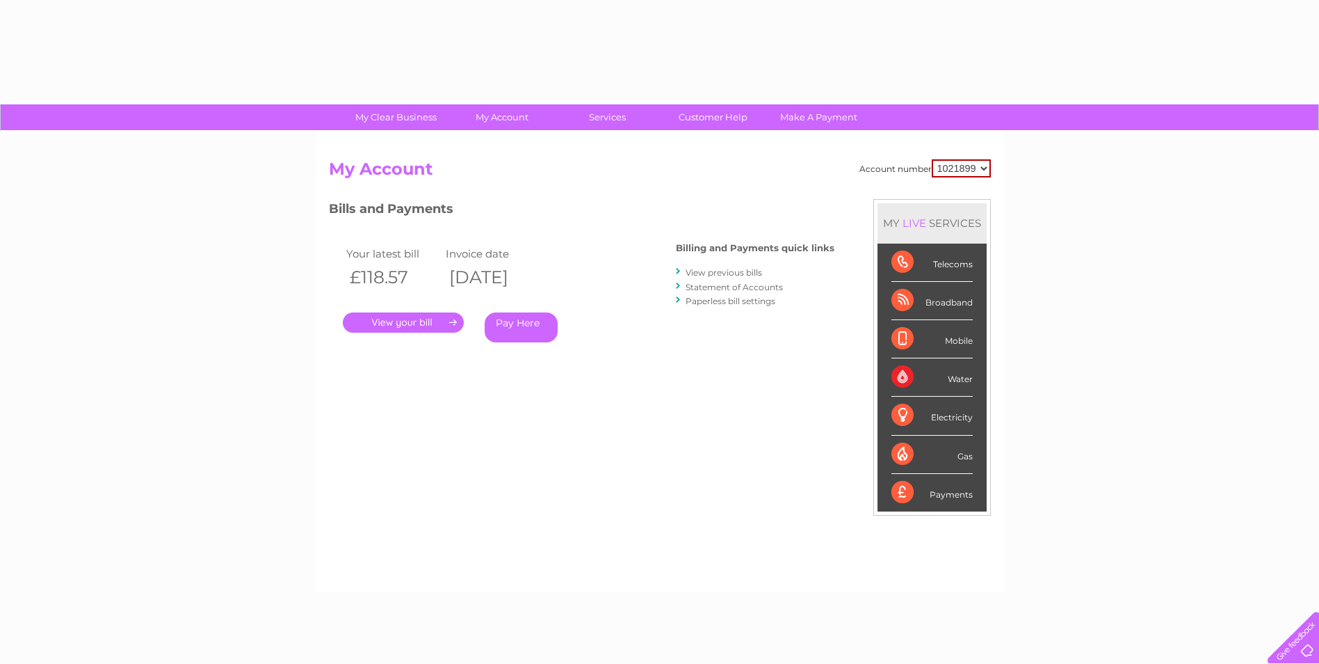  What do you see at coordinates (393, 253) in the screenshot?
I see `td: Your latest bill` at bounding box center [393, 253].